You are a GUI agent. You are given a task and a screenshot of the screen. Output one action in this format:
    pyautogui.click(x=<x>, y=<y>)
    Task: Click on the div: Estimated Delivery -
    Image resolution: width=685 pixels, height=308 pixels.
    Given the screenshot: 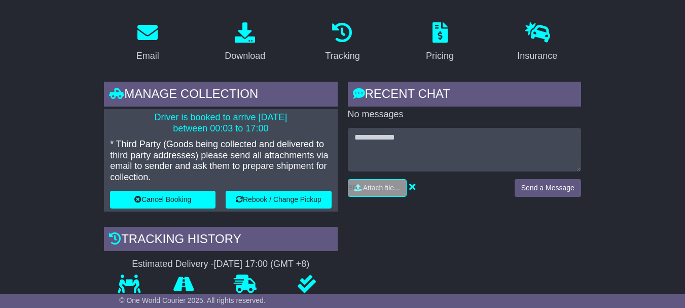 What is the action you would take?
    pyautogui.click(x=221, y=264)
    